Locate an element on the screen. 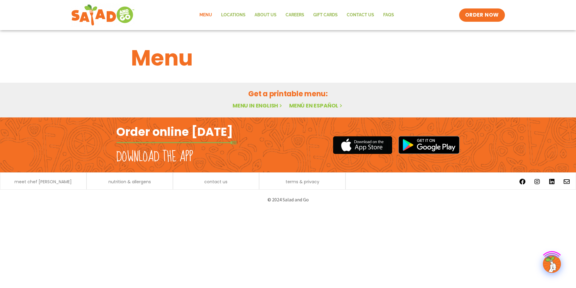 Image resolution: width=576 pixels, height=288 pixels. h1: Menu is located at coordinates (288, 58).